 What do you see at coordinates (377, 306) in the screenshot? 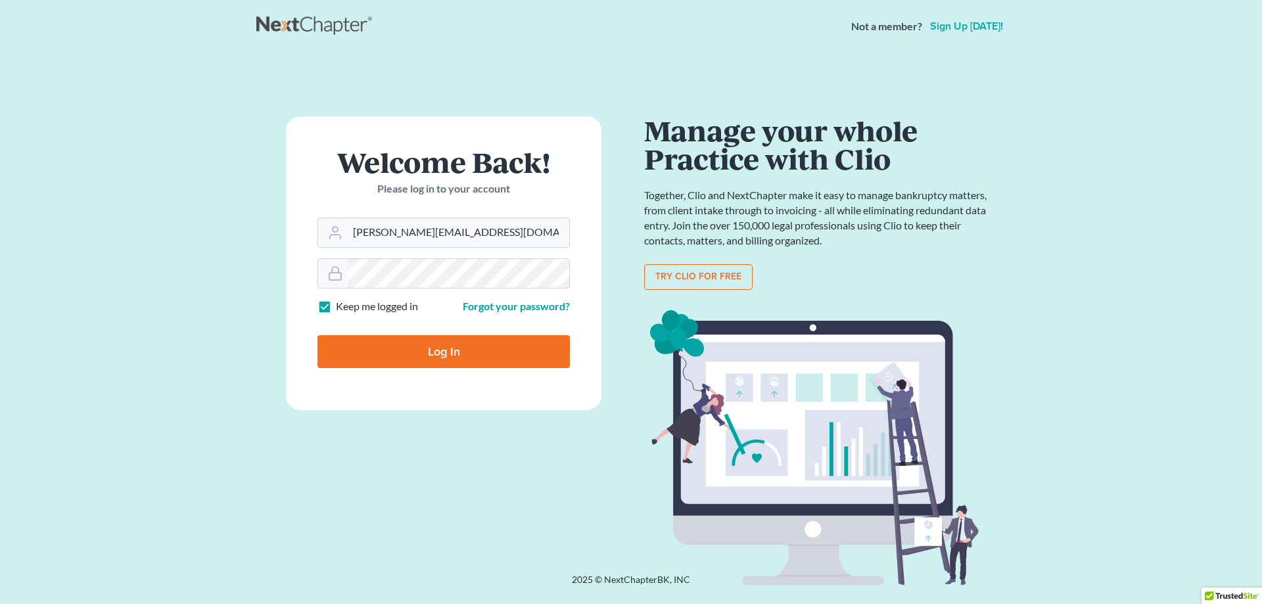
I see `label: Keep me logged in` at bounding box center [377, 306].